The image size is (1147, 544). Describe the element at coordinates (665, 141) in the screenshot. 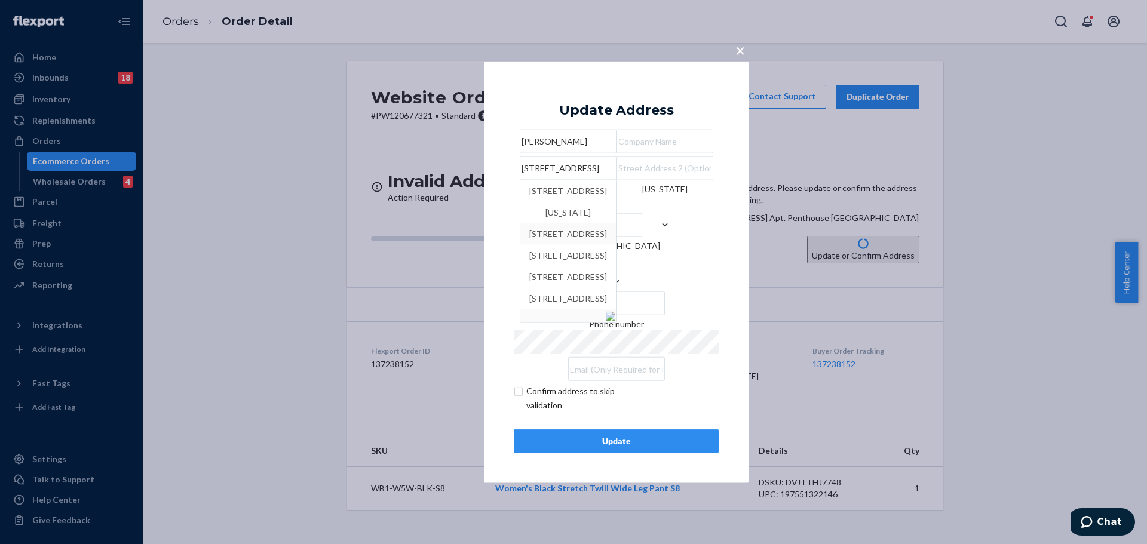

I see `input: Company Name` at that location.